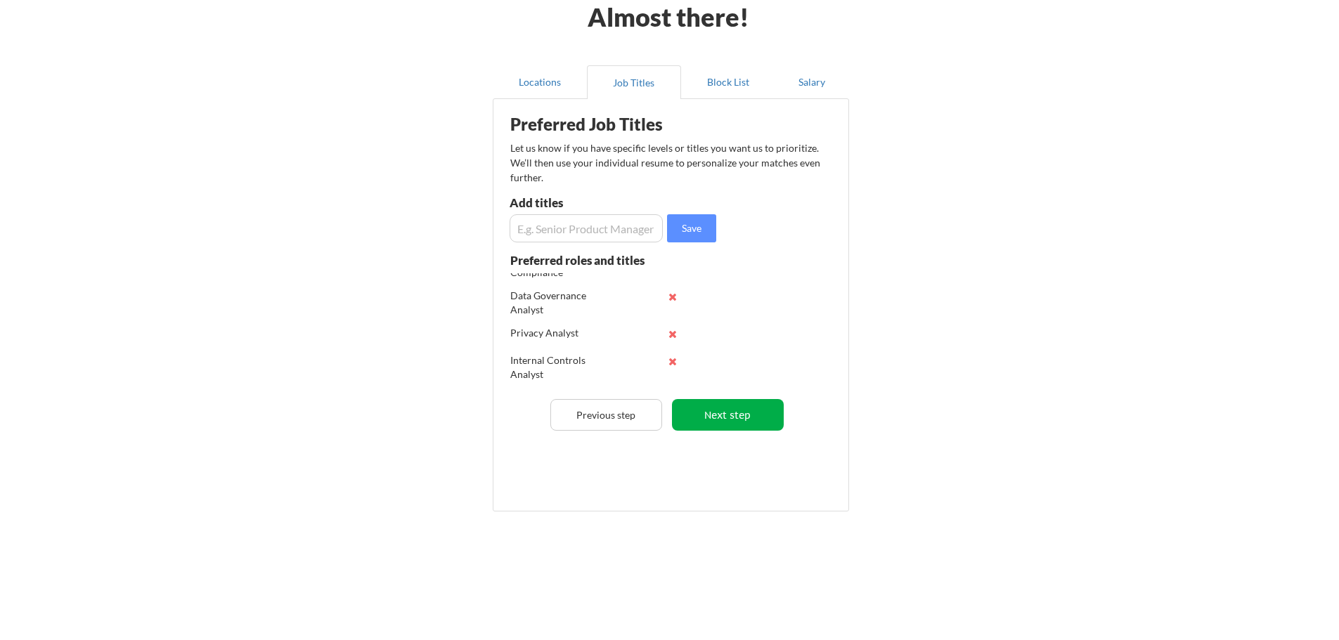 This screenshot has width=1339, height=640. Describe the element at coordinates (586, 260) in the screenshot. I see `div: Preferred roles and titles` at that location.